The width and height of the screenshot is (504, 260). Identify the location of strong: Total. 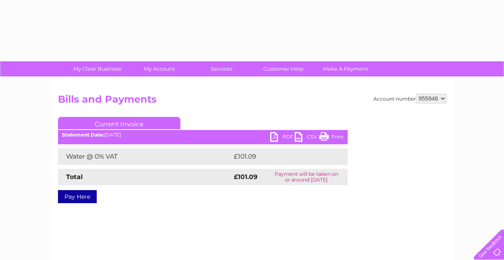
(74, 176).